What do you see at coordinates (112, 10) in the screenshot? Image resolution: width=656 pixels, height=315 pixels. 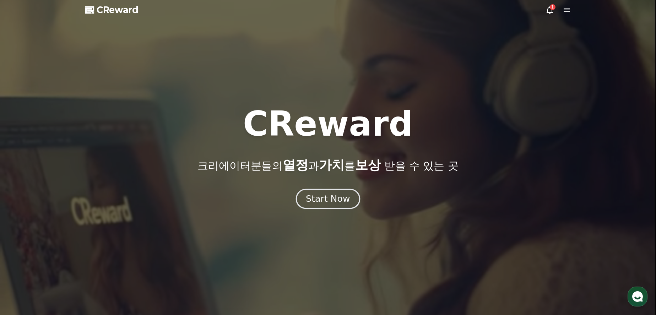 I see `a: CReward` at bounding box center [112, 10].